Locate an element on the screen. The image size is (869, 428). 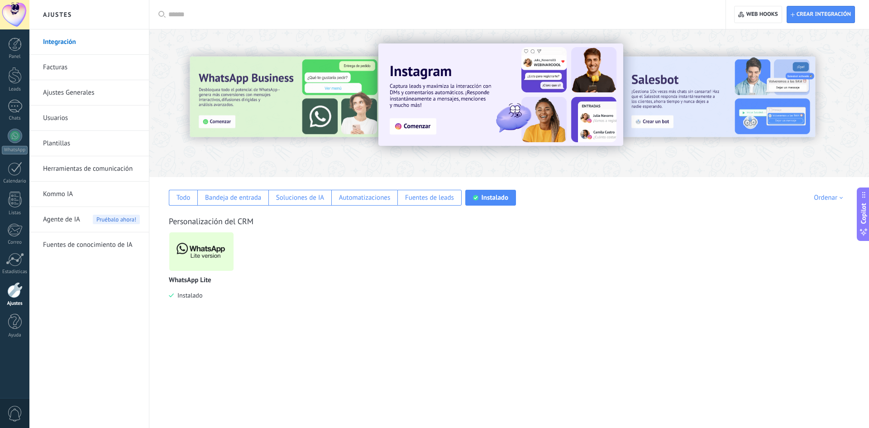
li: Usuarios is located at coordinates (89, 118).